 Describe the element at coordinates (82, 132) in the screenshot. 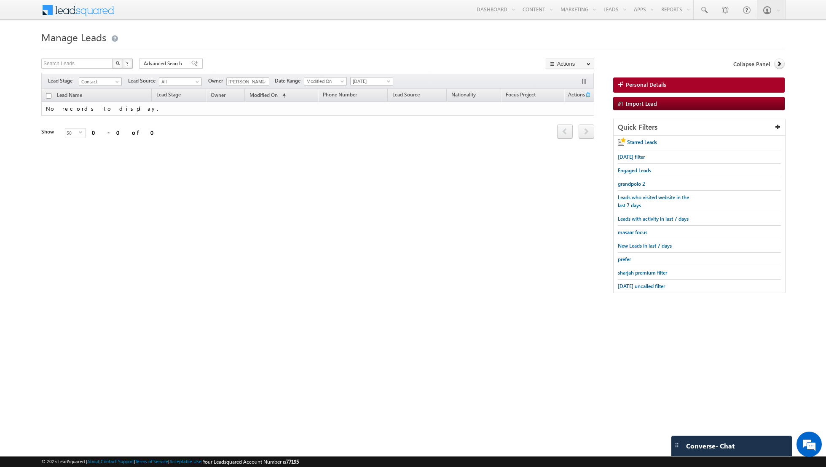

I see `span: select` at that location.